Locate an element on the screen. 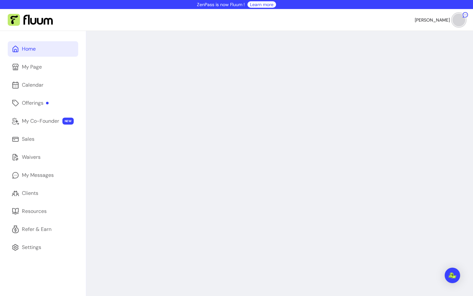 This screenshot has height=296, width=473. a: Clients is located at coordinates (43, 193).